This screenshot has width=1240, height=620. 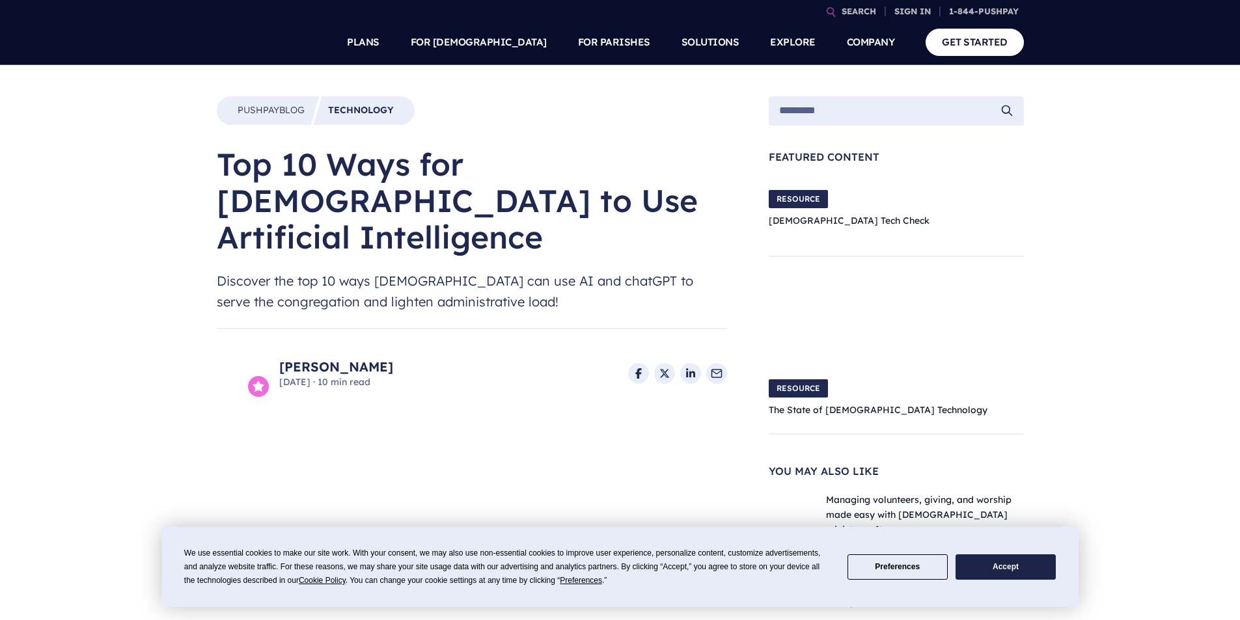 I want to click on span: Preferences, so click(x=581, y=581).